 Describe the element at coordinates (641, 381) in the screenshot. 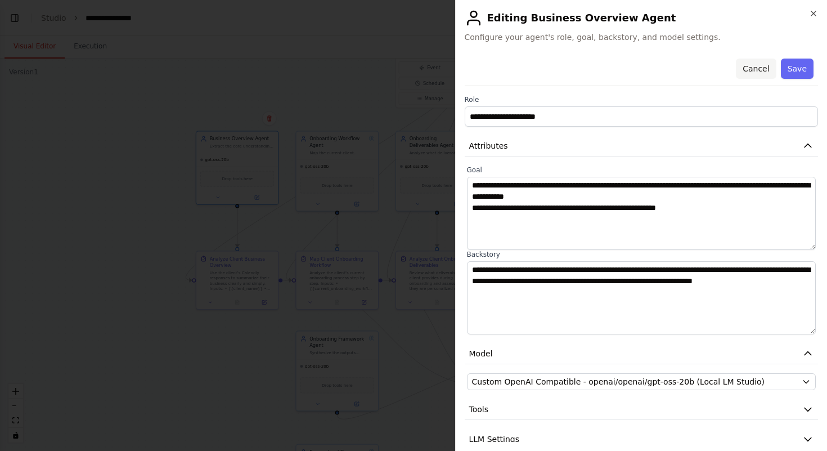

I see `button: Custom OpenAI Compatible - openai/openai/gpt-oss-20b (Local LM Studio)` at that location.